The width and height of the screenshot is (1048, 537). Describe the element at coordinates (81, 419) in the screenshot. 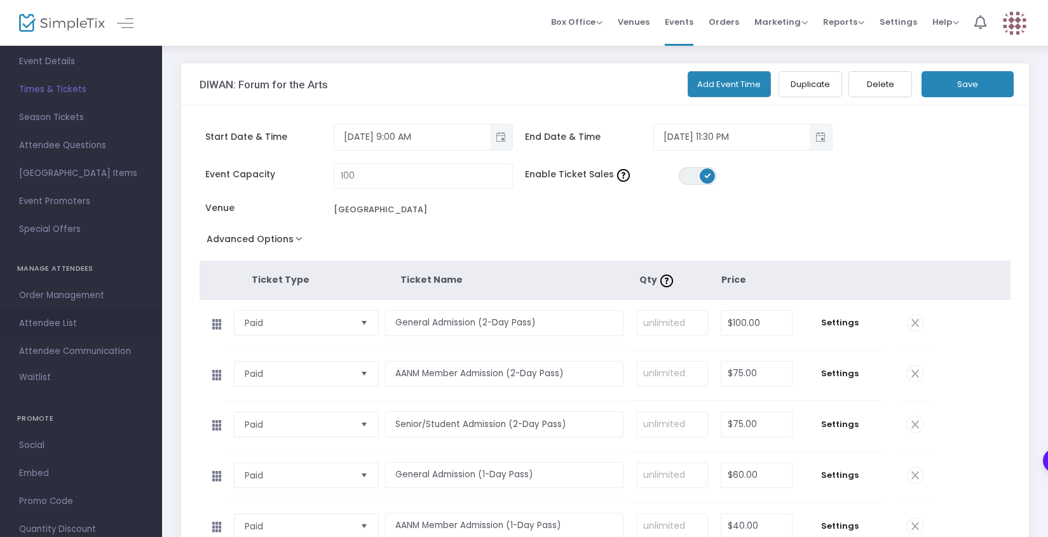

I see `h4: PROMOTE` at that location.